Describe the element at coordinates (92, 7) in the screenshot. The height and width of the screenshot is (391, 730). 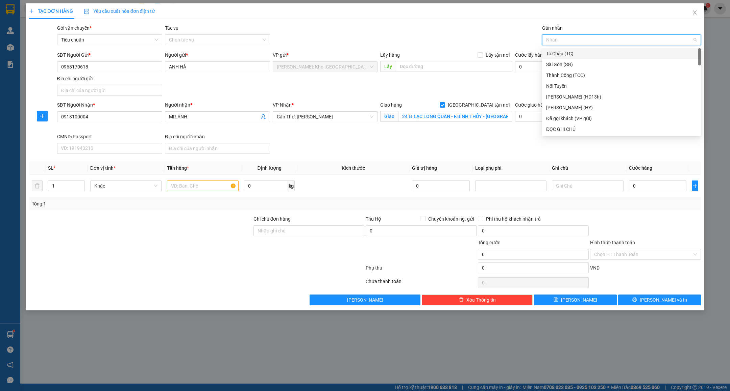
I see `strong: PHIẾU DÁN LÊN HÀNG` at that location.